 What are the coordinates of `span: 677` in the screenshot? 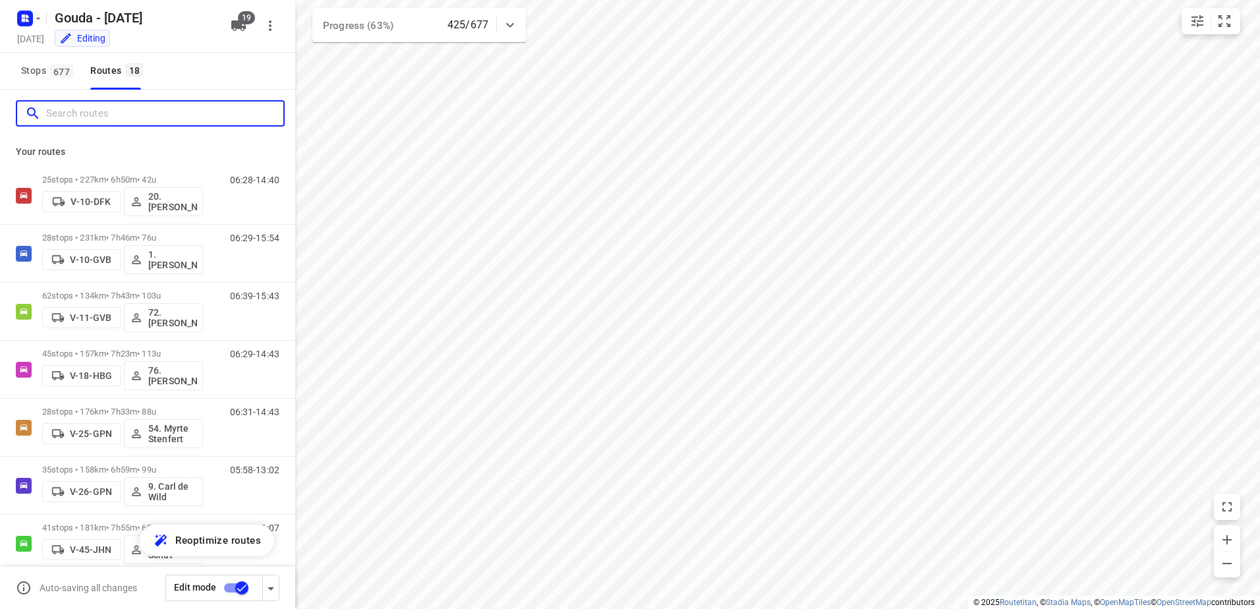 It's located at (61, 71).